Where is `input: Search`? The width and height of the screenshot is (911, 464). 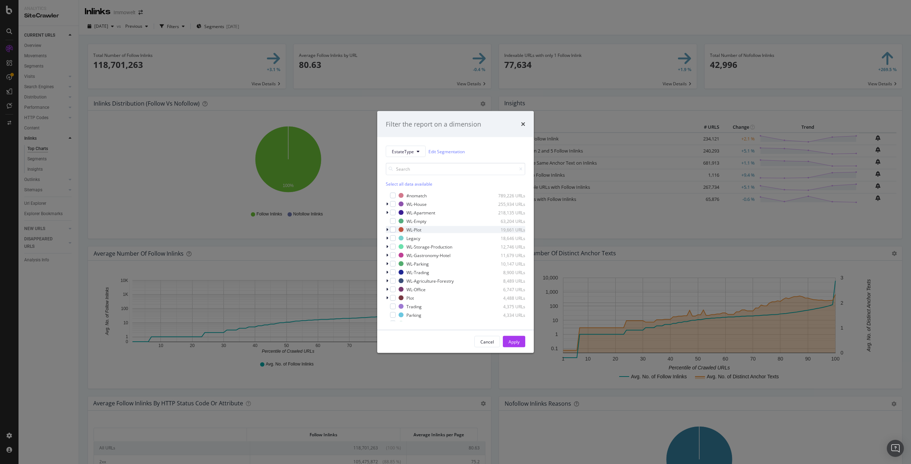
input: Search is located at coordinates (456, 169).